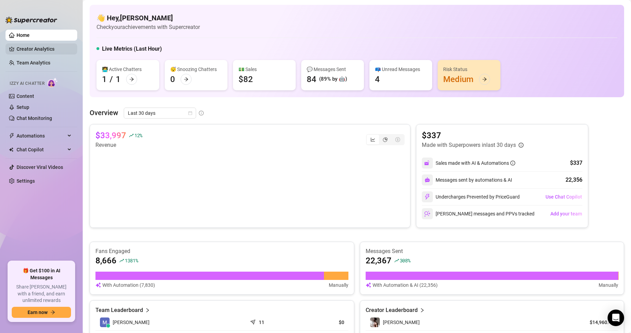 The width and height of the screenshot is (631, 333). Describe the element at coordinates (44, 49) in the screenshot. I see `a: Creator Analytics` at that location.